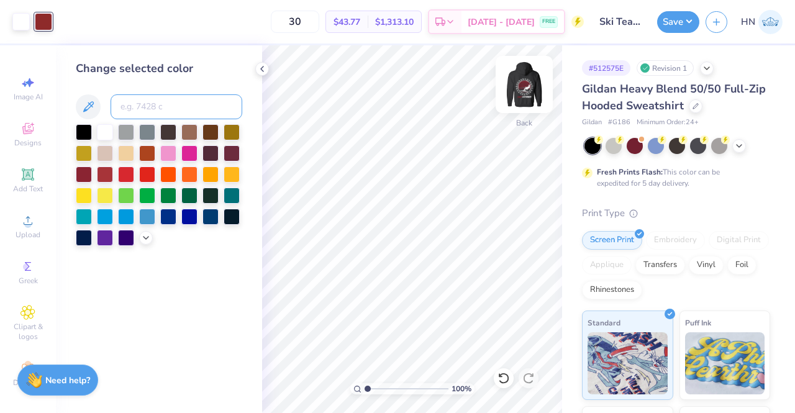 The height and width of the screenshot is (413, 795). What do you see at coordinates (619, 122) in the screenshot?
I see `span: # G186` at bounding box center [619, 122].